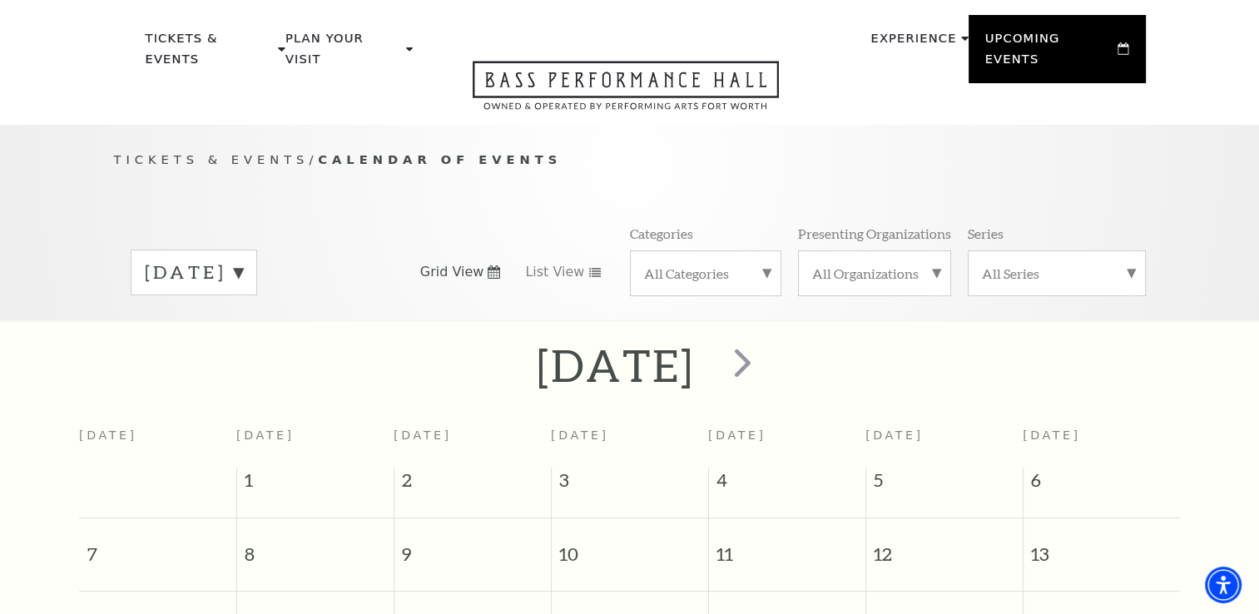 Image resolution: width=1259 pixels, height=614 pixels. Describe the element at coordinates (211, 159) in the screenshot. I see `span: Tickets & Events` at that location.